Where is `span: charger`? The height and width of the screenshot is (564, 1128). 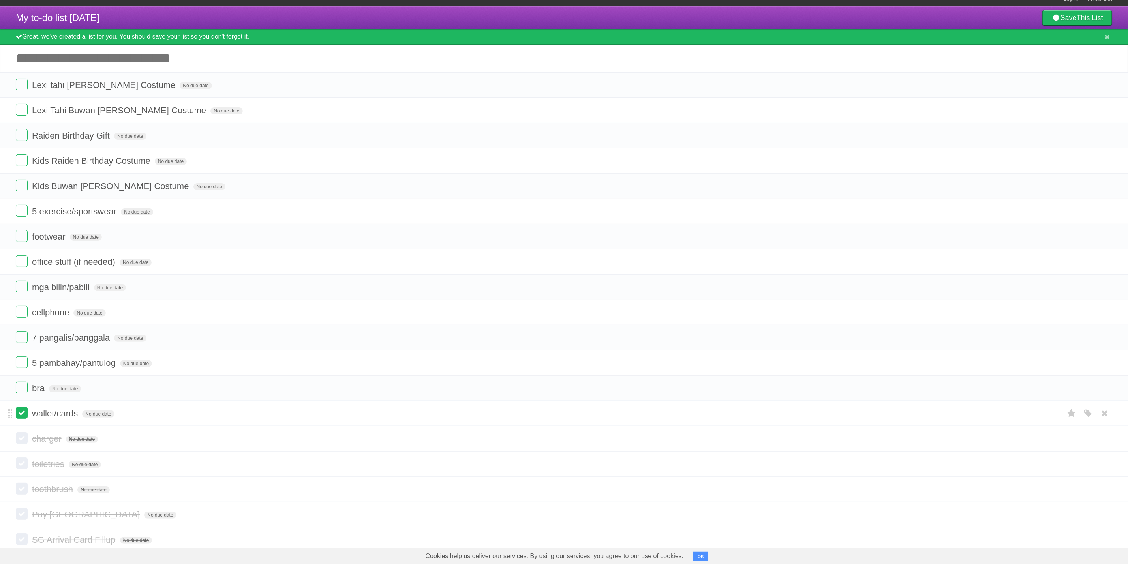 span: charger is located at coordinates (48, 438).